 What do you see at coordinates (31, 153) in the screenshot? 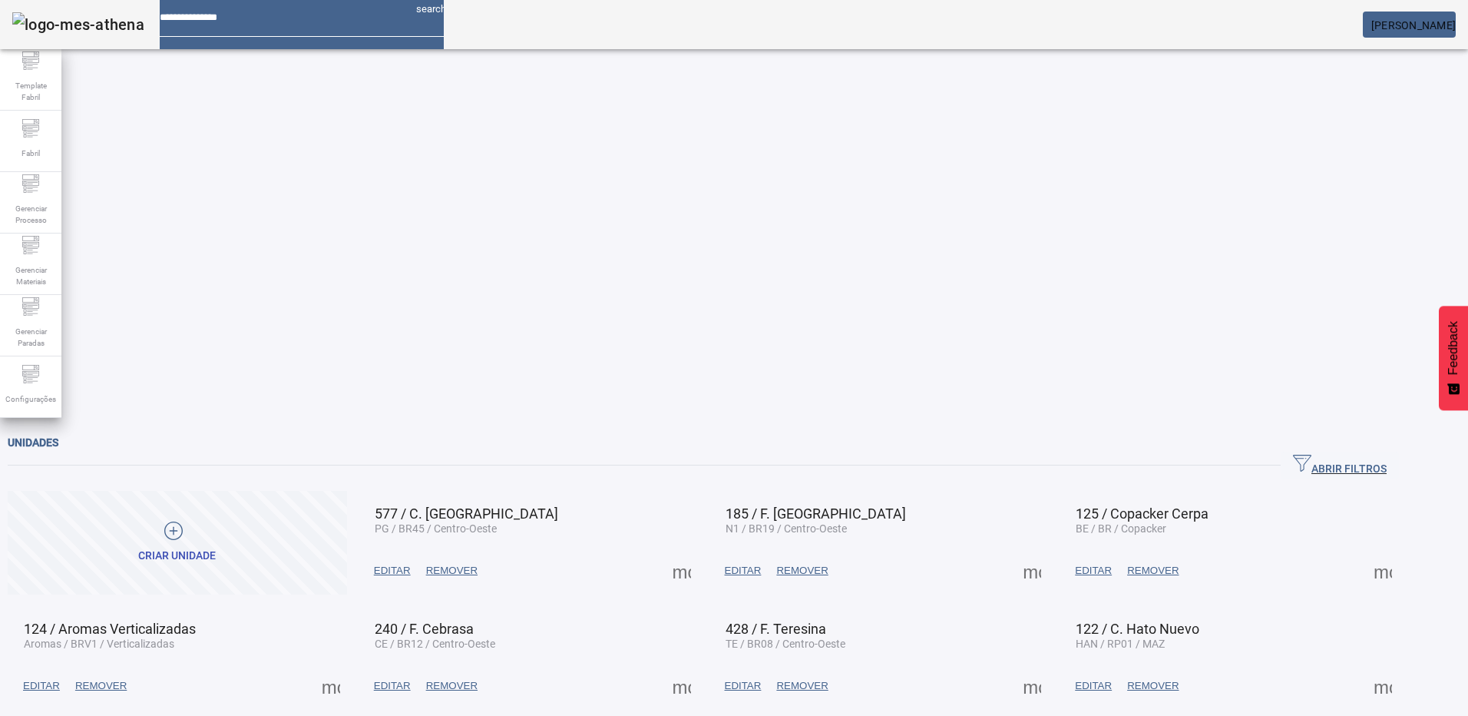
I see `span: Fabril` at bounding box center [31, 153].